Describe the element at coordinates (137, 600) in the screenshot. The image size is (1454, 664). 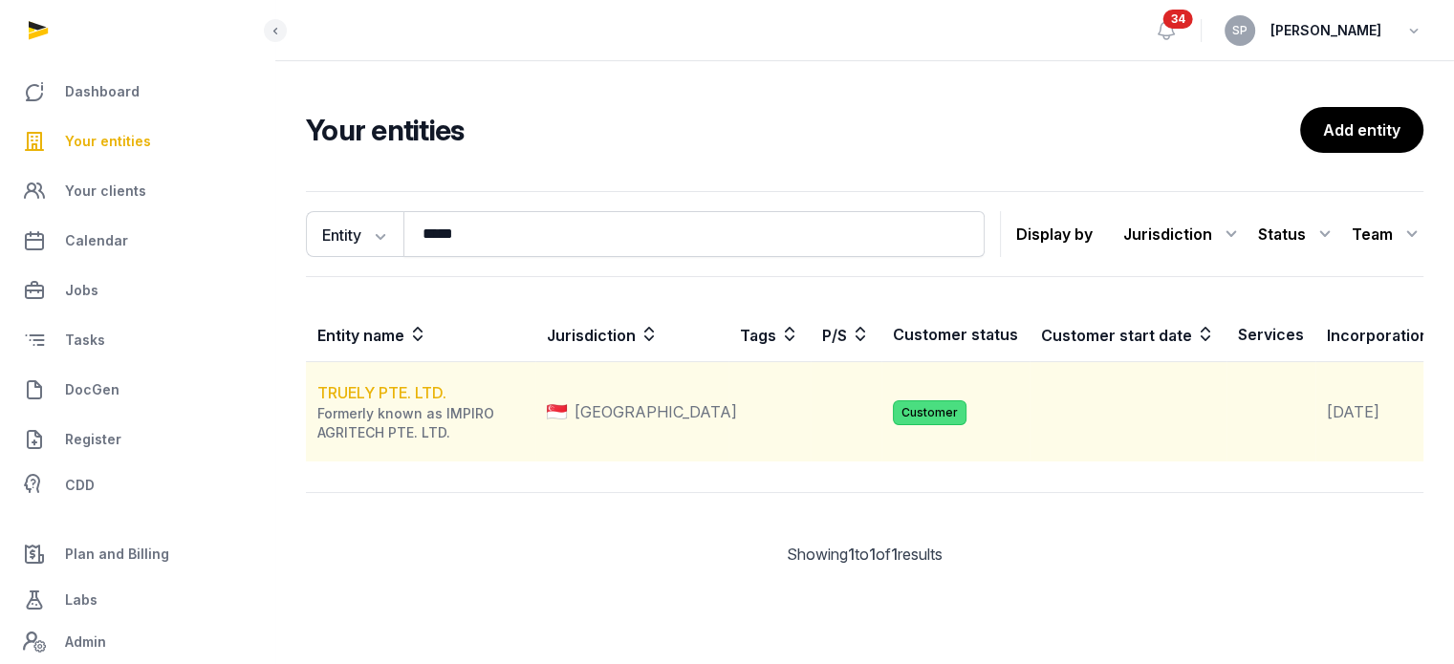
I see `a: Labs` at that location.